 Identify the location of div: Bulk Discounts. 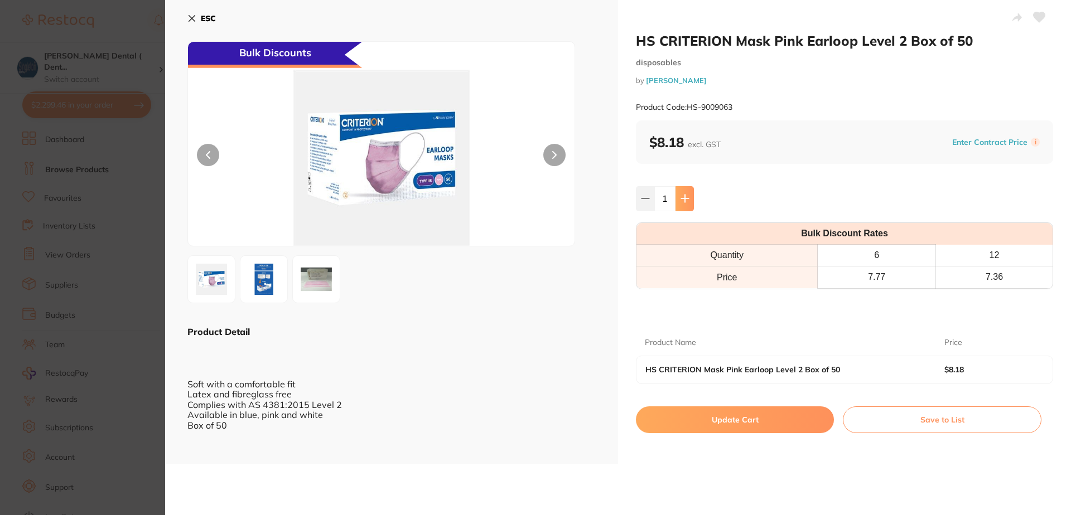
(275, 55).